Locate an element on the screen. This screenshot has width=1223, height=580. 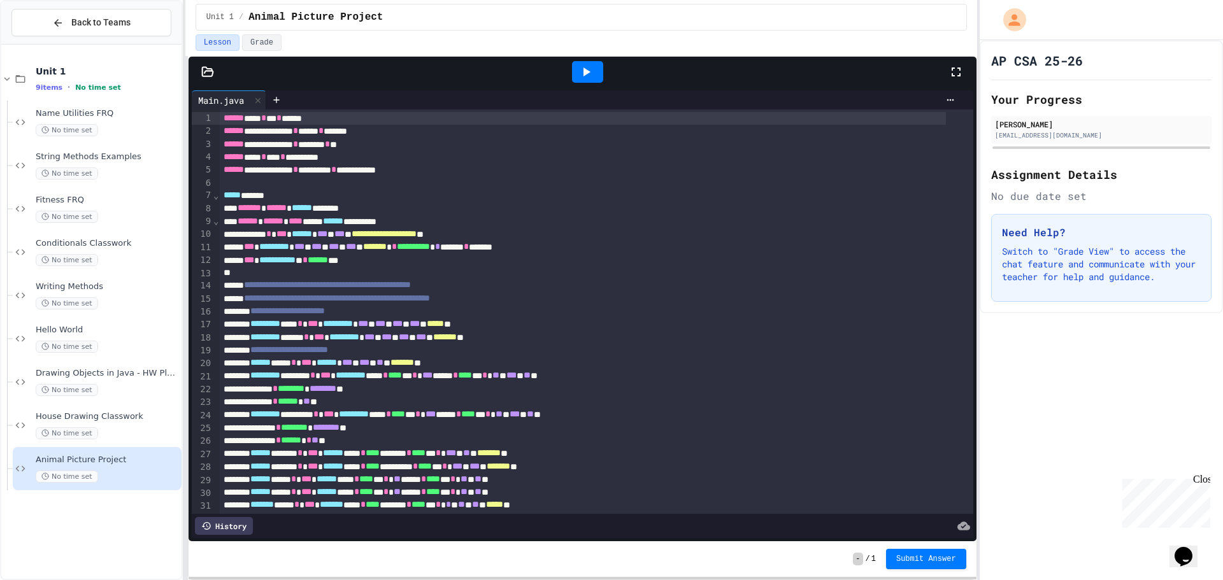
span: Drawing Objects in Java - HW Playposit Code is located at coordinates (107, 373).